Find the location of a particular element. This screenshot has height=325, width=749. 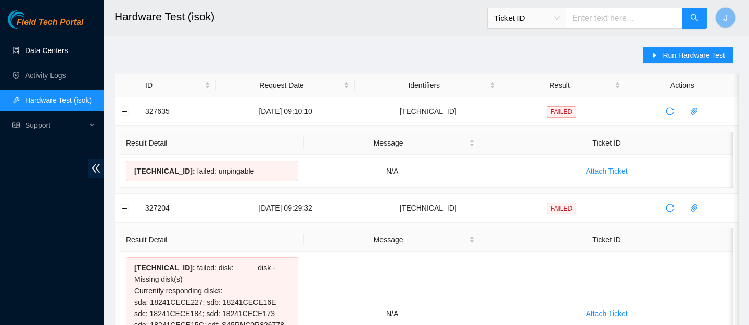

span: search is located at coordinates (695, 18).